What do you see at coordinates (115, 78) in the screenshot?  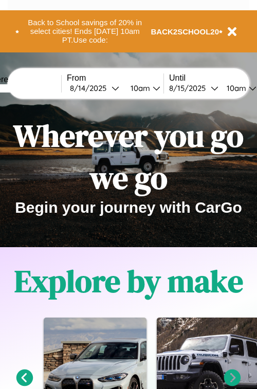 I see `label: From` at bounding box center [115, 78].